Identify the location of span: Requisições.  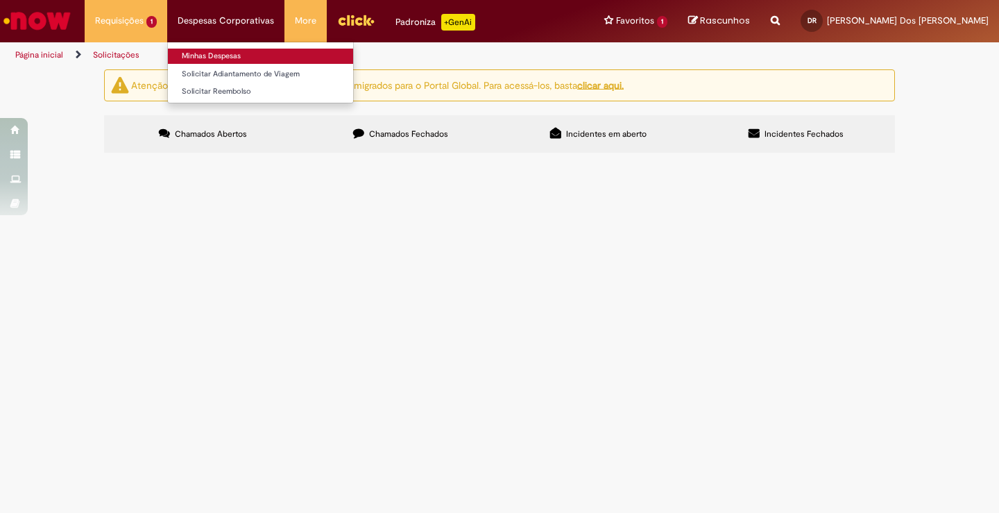
(119, 21).